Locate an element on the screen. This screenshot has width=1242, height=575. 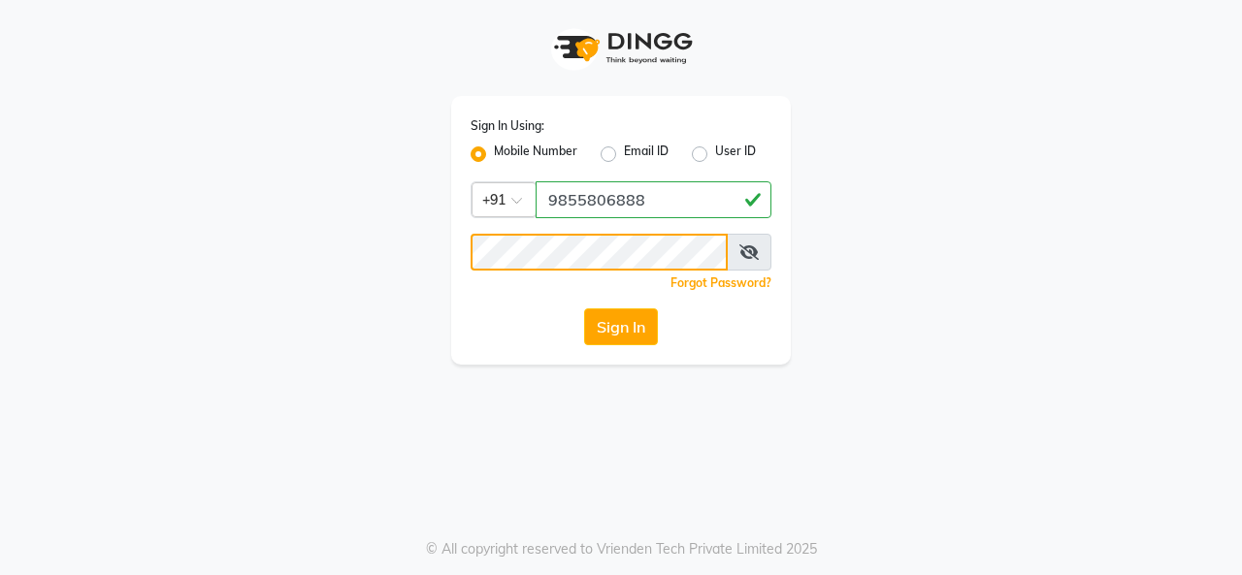
img: logo1.svg is located at coordinates (621, 48).